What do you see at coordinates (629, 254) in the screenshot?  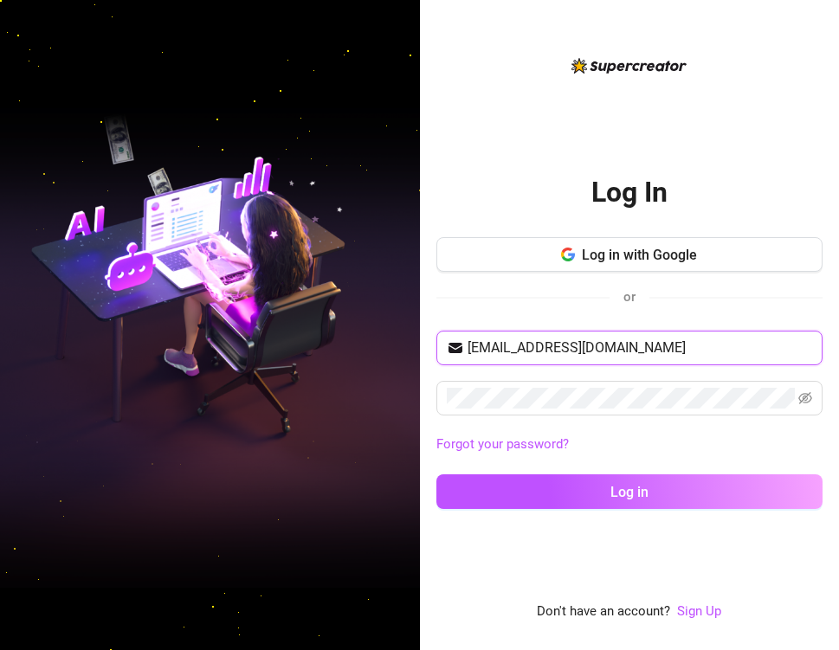 I see `button: Log in with Google` at bounding box center [629, 254].